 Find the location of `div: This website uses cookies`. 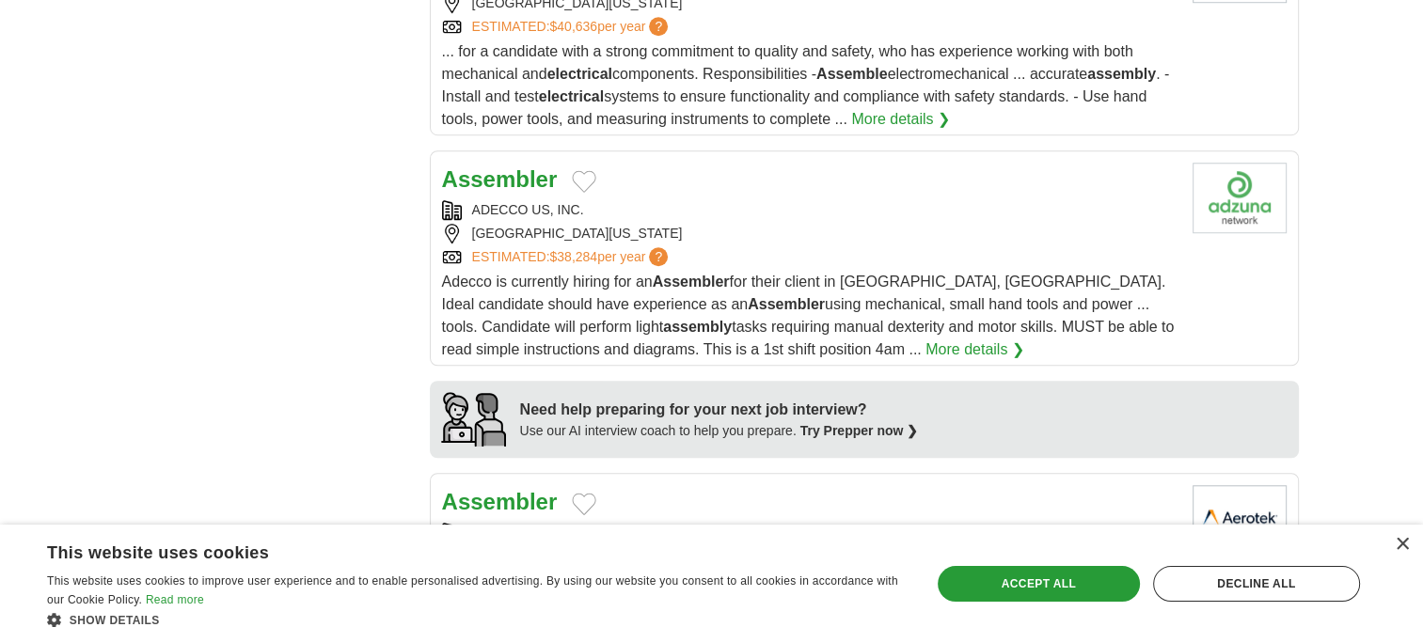

div: This website uses cookies is located at coordinates (452, 550).